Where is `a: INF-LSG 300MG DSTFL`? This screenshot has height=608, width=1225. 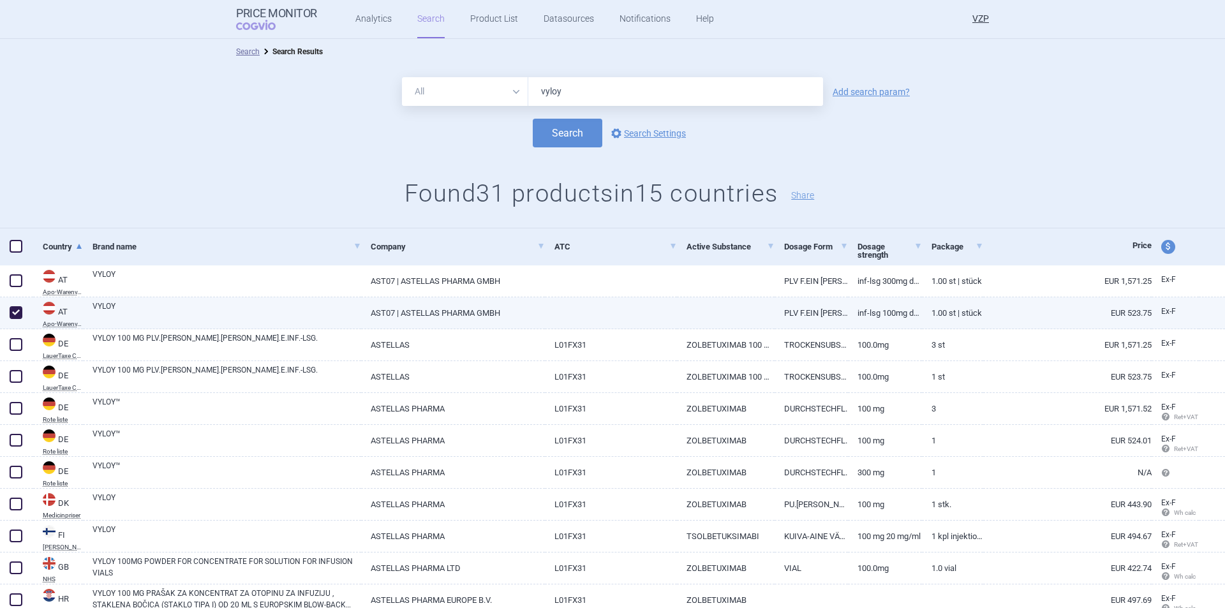
a: INF-LSG 300MG DSTFL is located at coordinates (885, 281).